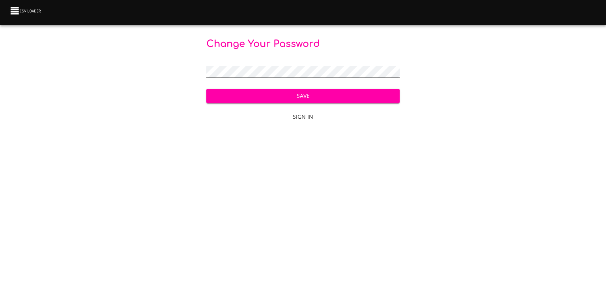  Describe the element at coordinates (303, 44) in the screenshot. I see `p: Change Your Password` at that location.